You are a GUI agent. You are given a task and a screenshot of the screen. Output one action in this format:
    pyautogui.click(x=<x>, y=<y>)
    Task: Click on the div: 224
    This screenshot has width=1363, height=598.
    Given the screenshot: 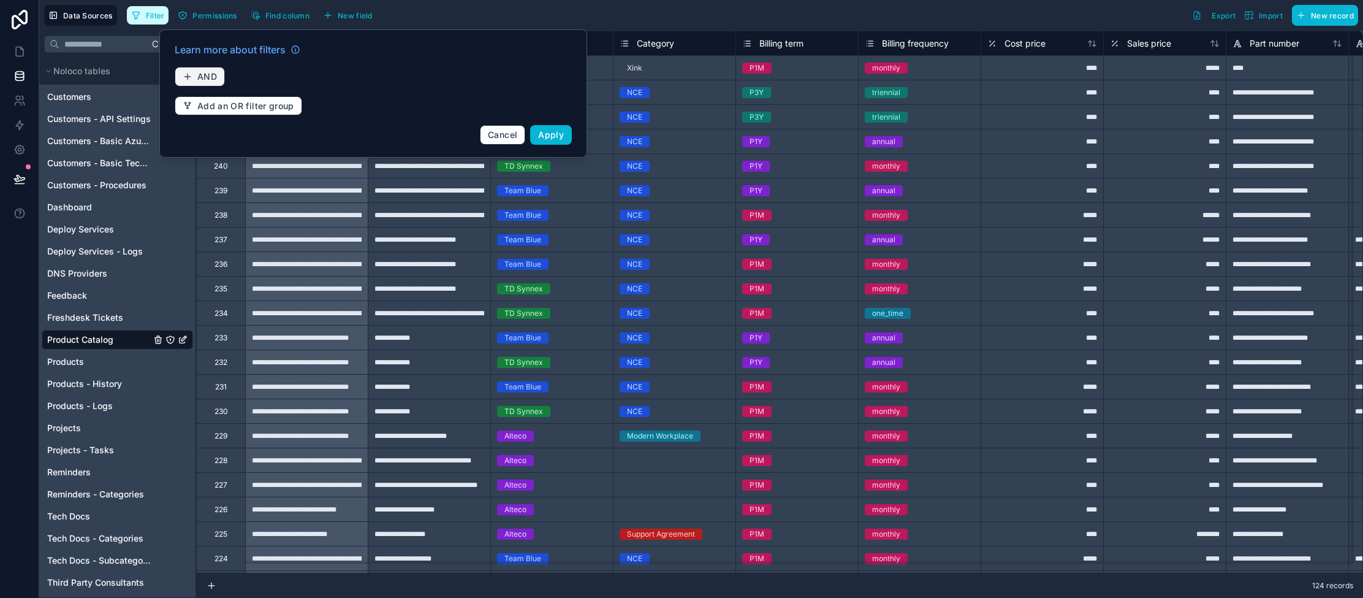 What is the action you would take?
    pyautogui.click(x=221, y=558)
    